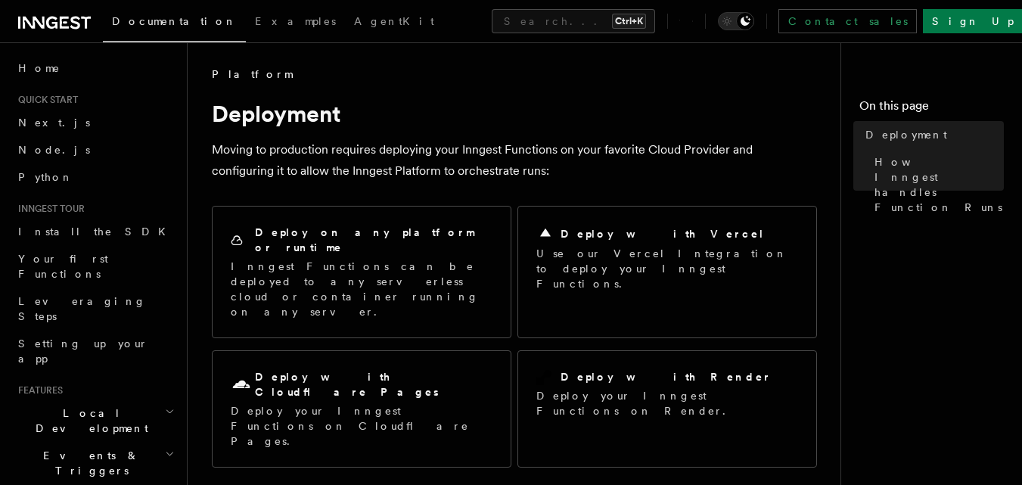  Describe the element at coordinates (667, 408) in the screenshot. I see `a: Deploy with RenderDeploy your Inngest Functions on Render.` at that location.